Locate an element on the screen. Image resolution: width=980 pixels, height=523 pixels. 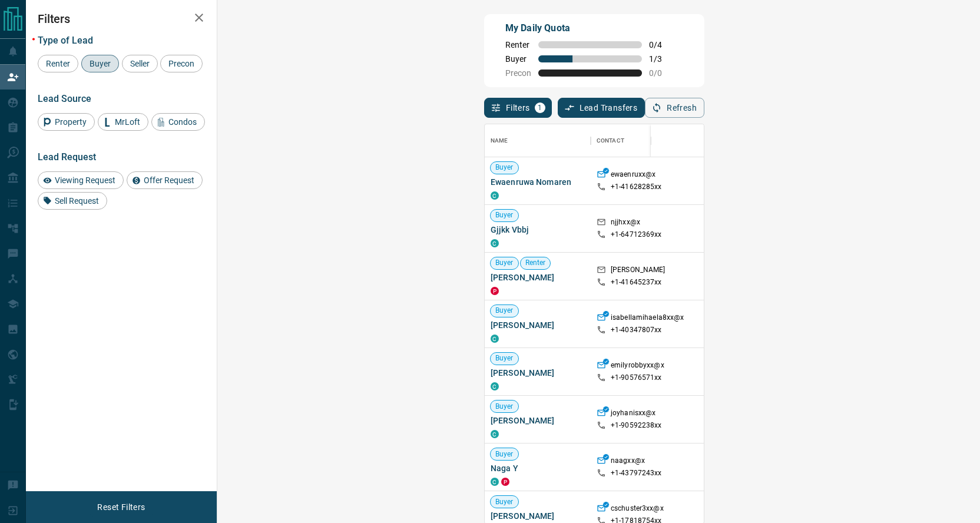
div: Seller is located at coordinates (140, 64).